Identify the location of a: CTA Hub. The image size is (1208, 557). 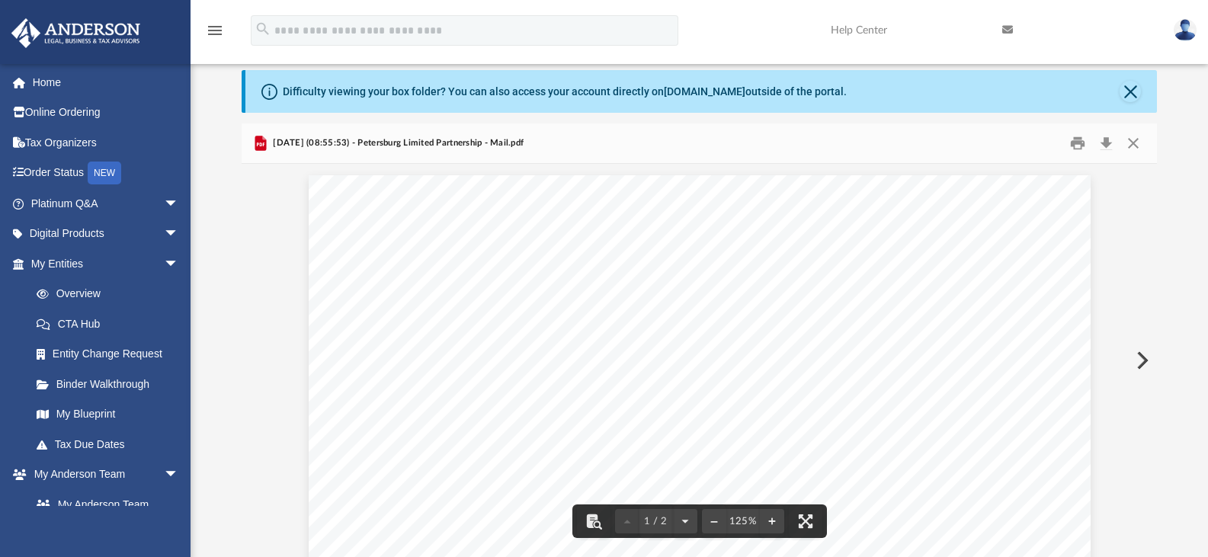
(111, 324).